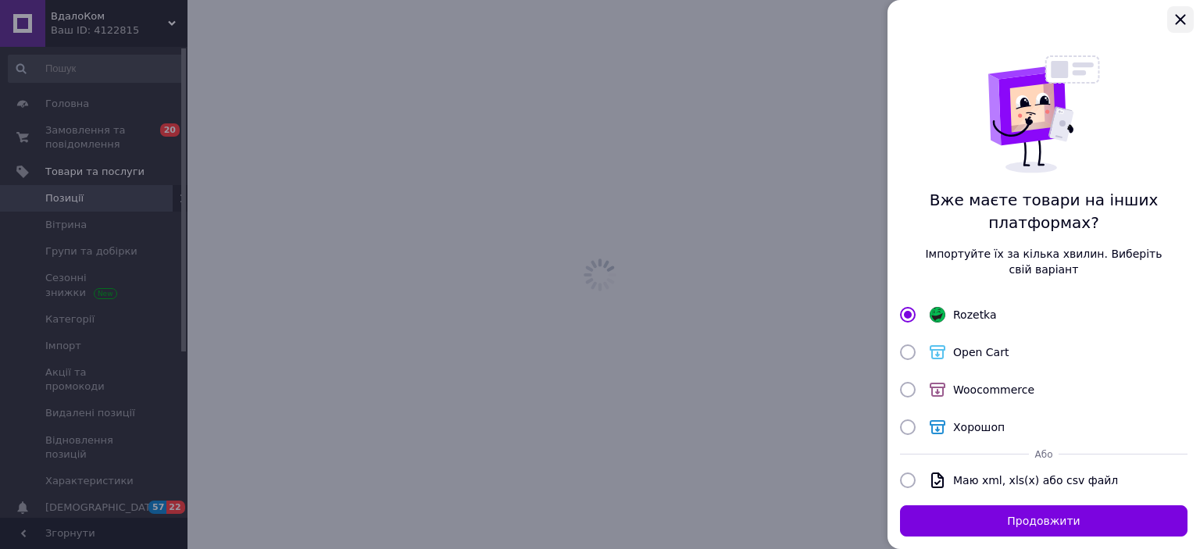  Describe the element at coordinates (979, 427) in the screenshot. I see `span: Хорошоп` at that location.